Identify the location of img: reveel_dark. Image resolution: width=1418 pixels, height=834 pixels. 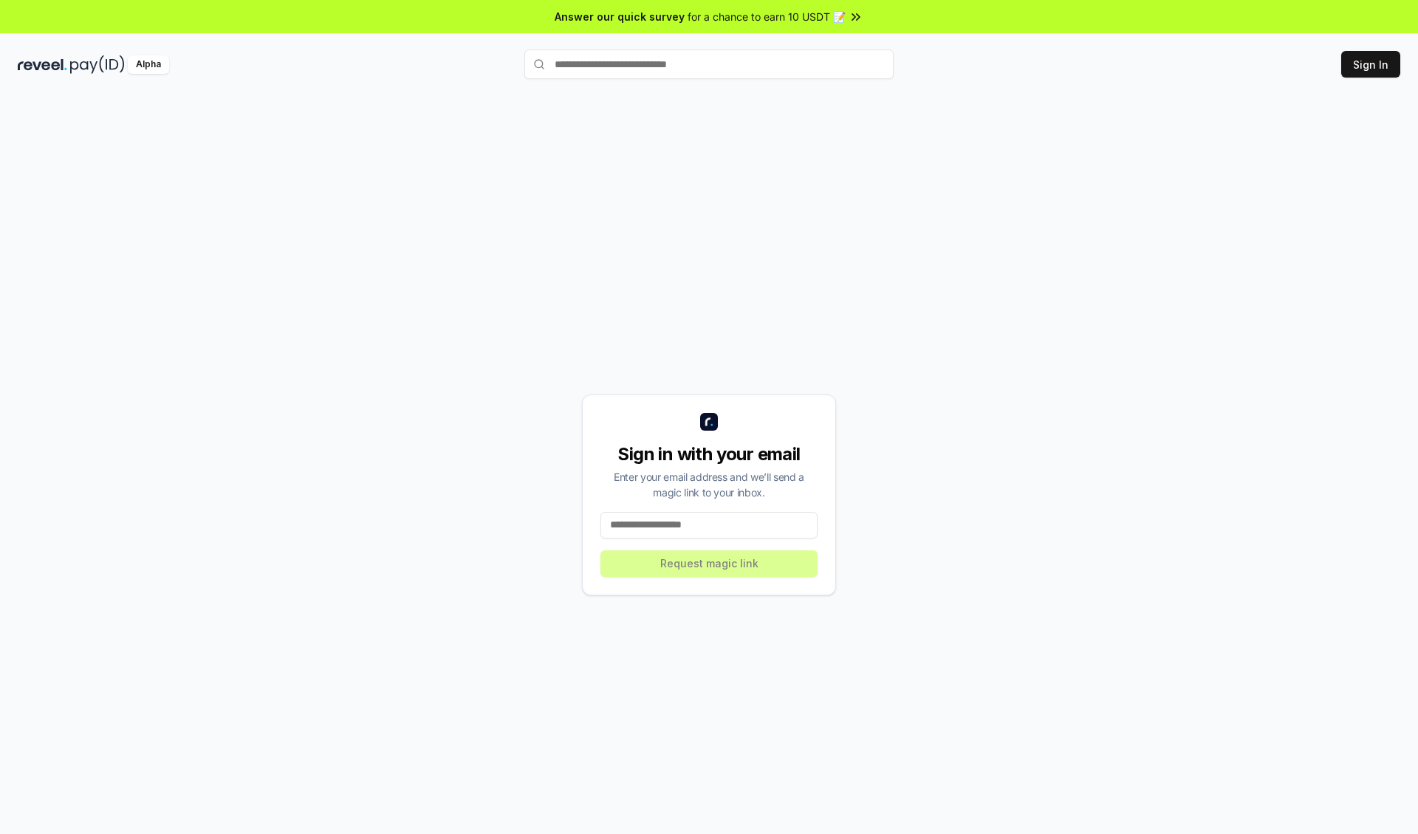
(42, 64).